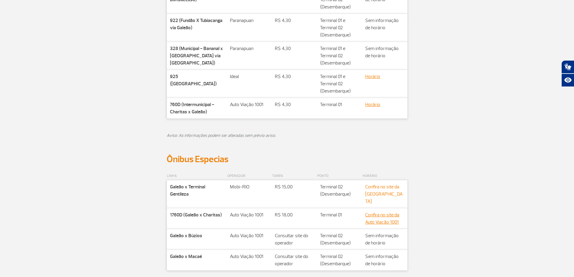 The width and height of the screenshot is (574, 277). Describe the element at coordinates (385, 176) in the screenshot. I see `p: HORÁRIO` at that location.